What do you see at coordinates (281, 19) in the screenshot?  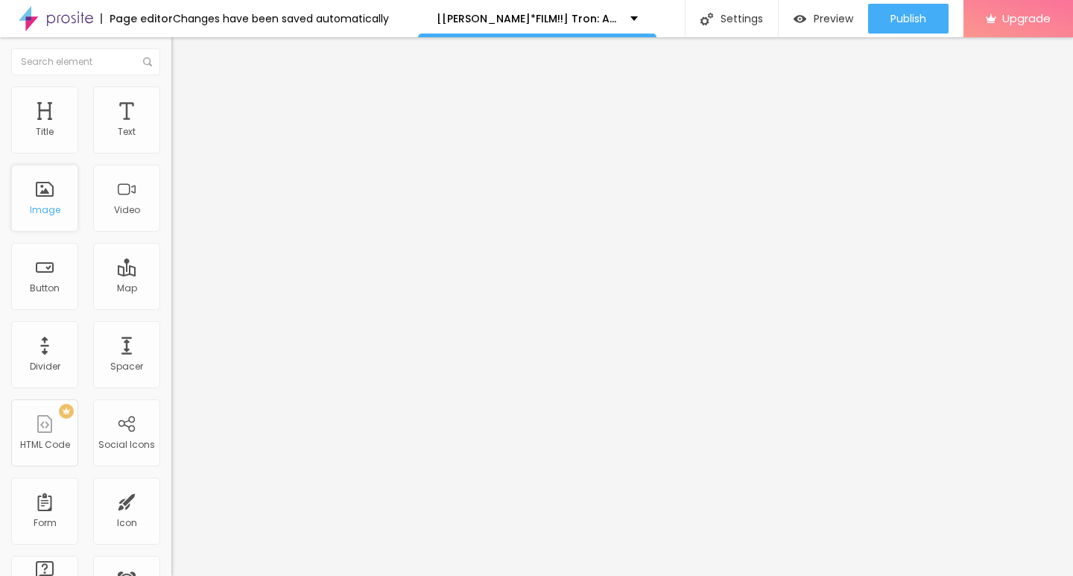 I see `div: Changes have been saved automatically` at bounding box center [281, 19].